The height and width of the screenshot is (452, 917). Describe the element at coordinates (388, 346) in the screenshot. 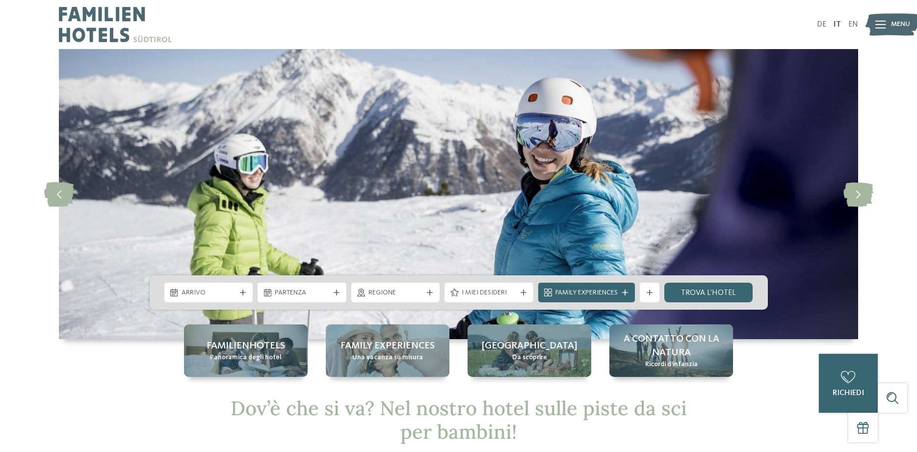

I see `span: Family experiences` at that location.